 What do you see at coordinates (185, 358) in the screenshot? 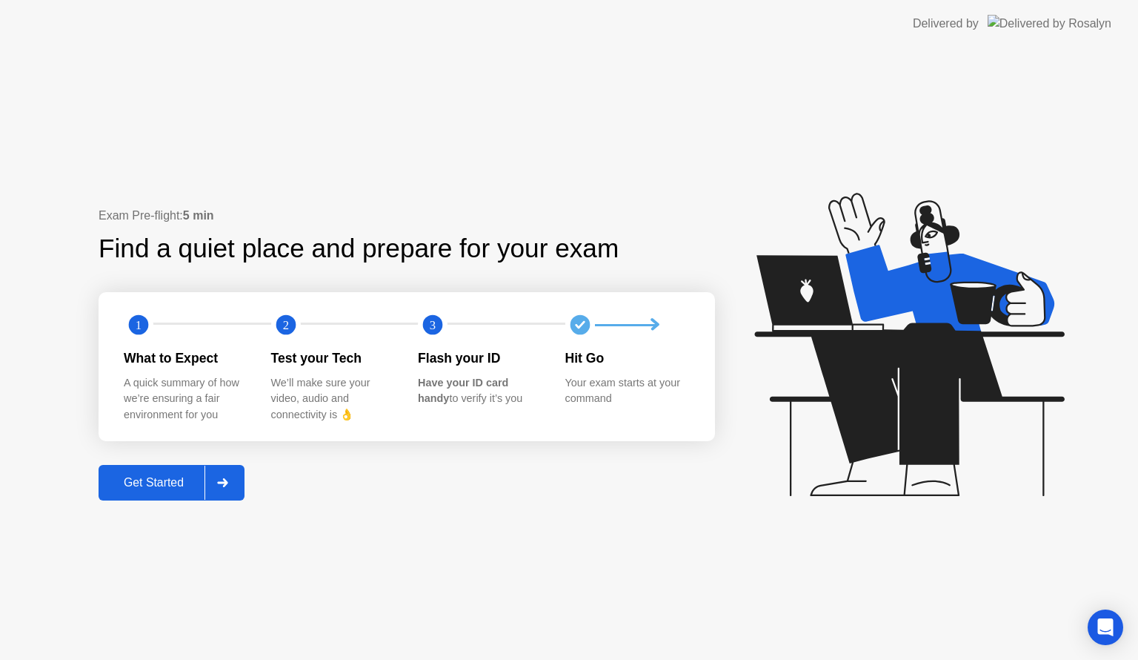
I see `div: What to Expect` at bounding box center [185, 358].